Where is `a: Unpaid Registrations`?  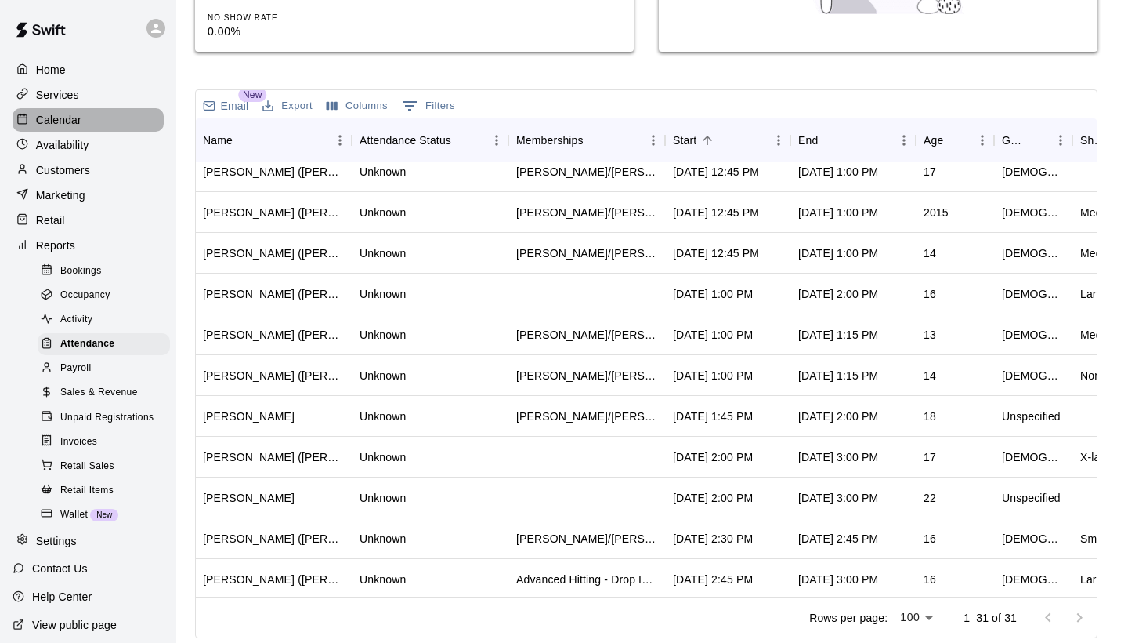
a: Unpaid Registrations is located at coordinates (107, 417).